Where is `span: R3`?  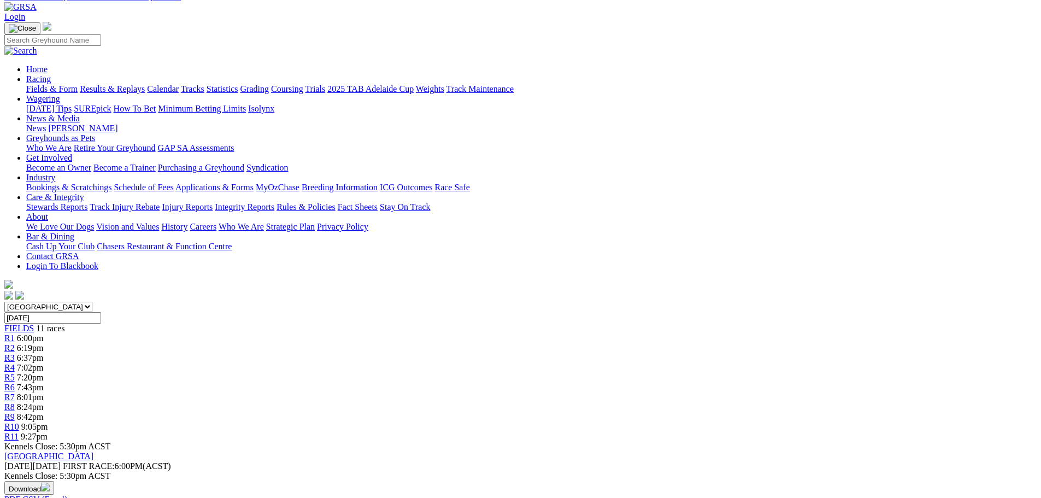
span: R3 is located at coordinates (9, 357).